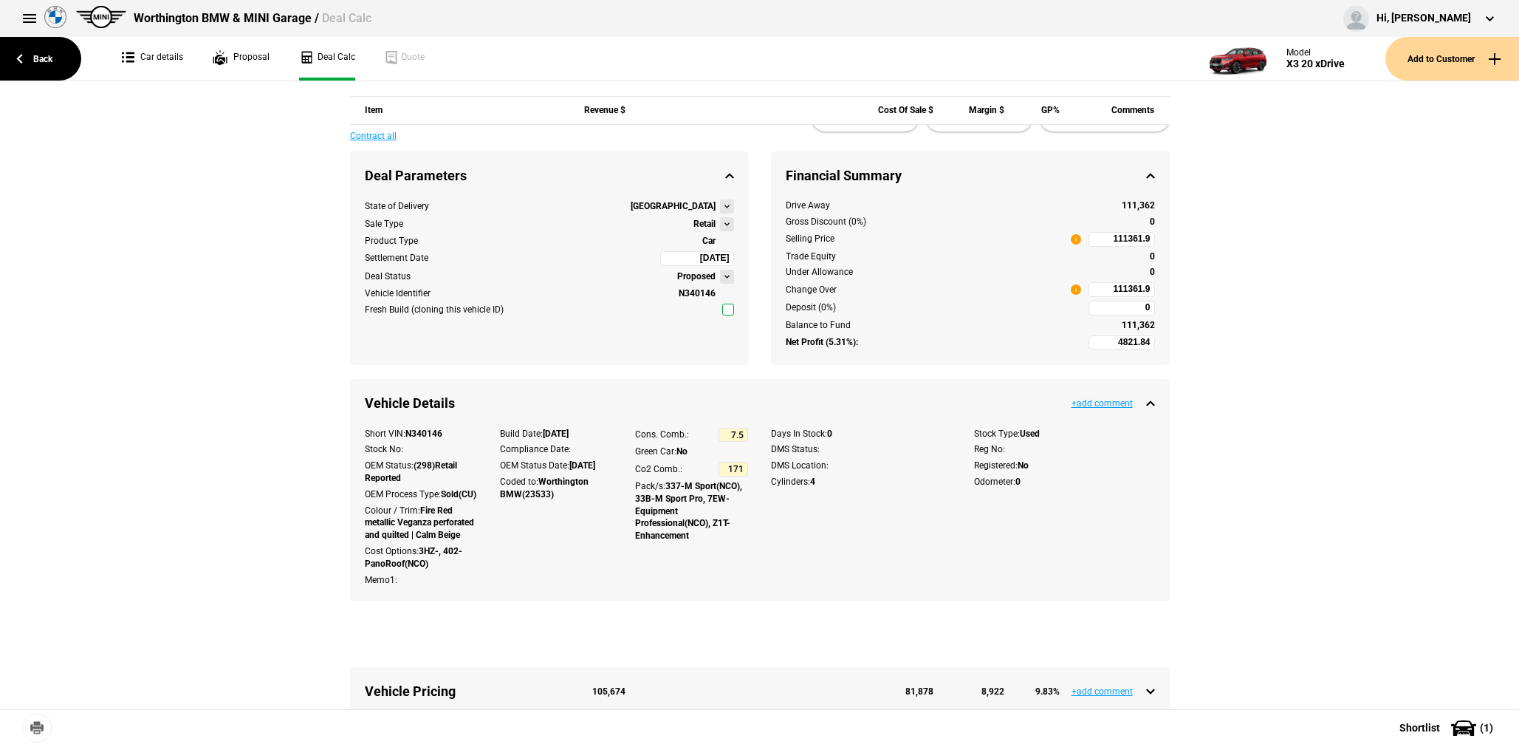  What do you see at coordinates (544, 487) in the screenshot?
I see `strong: Worthington BMW(23533)` at bounding box center [544, 487].